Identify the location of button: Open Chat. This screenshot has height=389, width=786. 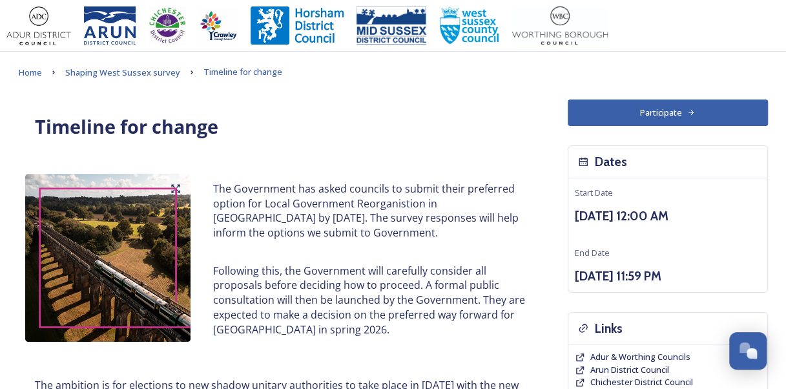
(748, 351).